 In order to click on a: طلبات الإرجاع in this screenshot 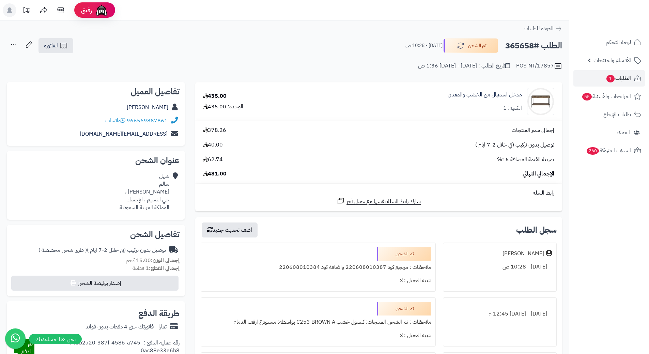, I will do `click(609, 114)`.